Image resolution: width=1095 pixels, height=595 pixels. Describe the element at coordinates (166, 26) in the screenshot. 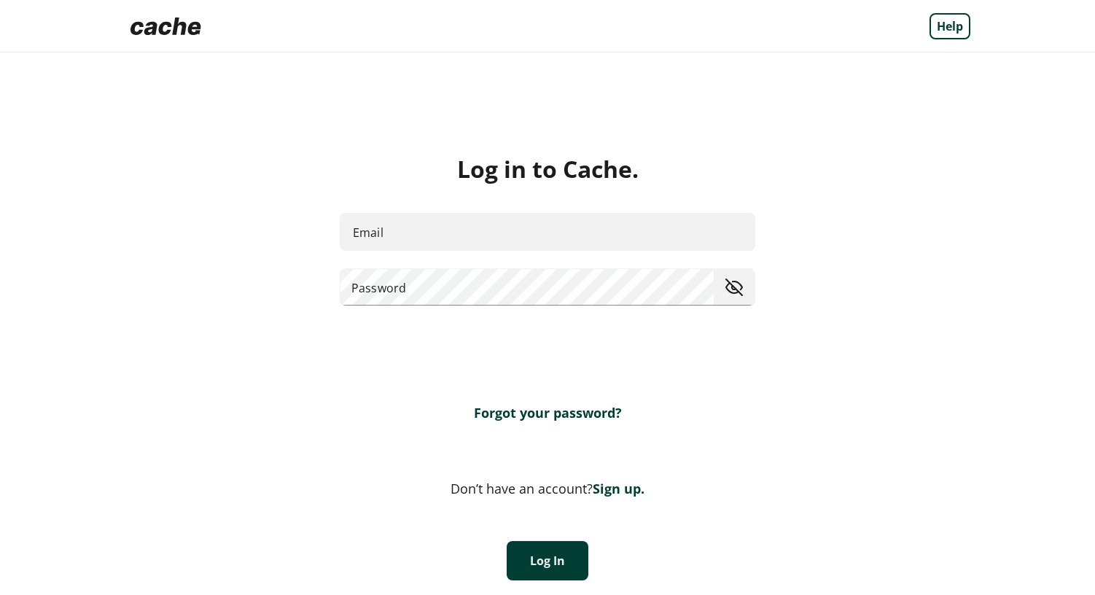

I see `img: Logo` at that location.